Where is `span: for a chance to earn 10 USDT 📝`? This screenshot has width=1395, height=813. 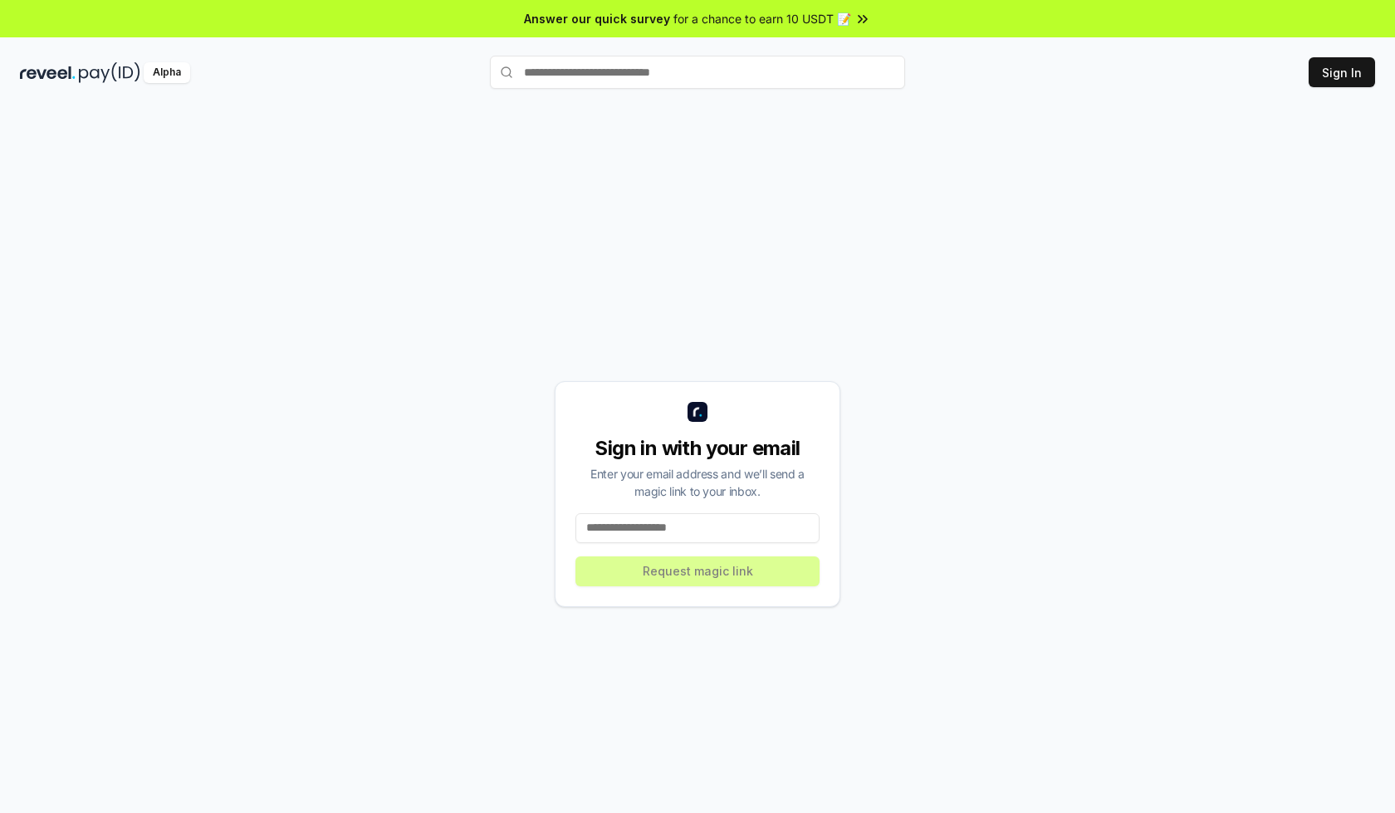
span: for a chance to earn 10 USDT 📝 is located at coordinates (763, 18).